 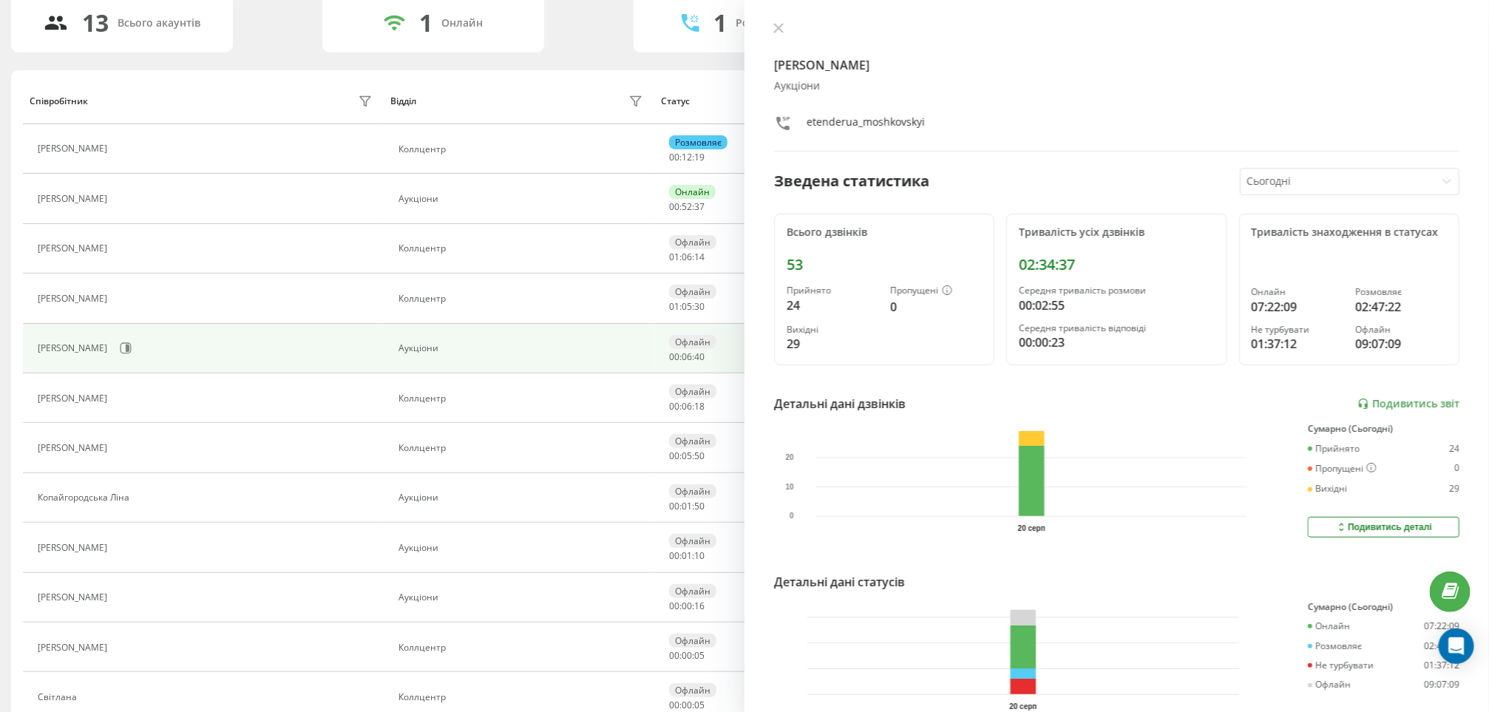 What do you see at coordinates (59, 697) in the screenshot?
I see `div: Світлана` at bounding box center [59, 697].